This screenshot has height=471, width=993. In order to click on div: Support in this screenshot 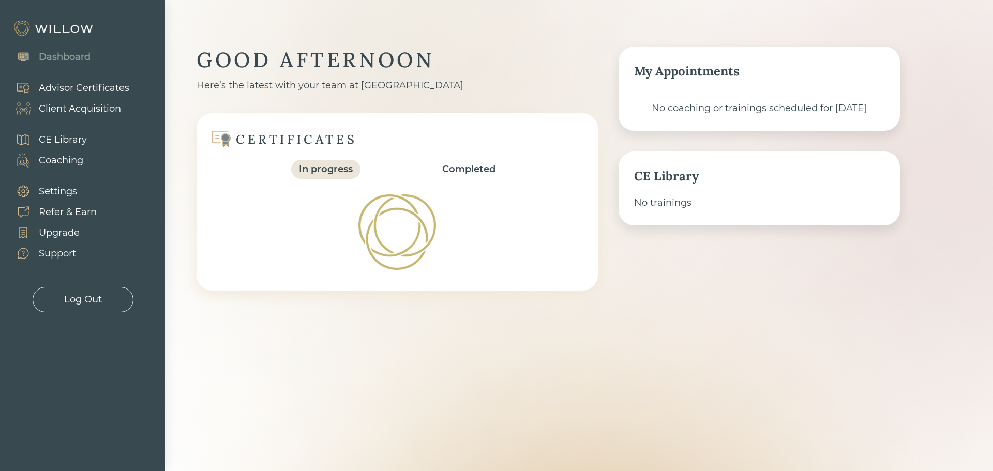, I will do `click(57, 254)`.